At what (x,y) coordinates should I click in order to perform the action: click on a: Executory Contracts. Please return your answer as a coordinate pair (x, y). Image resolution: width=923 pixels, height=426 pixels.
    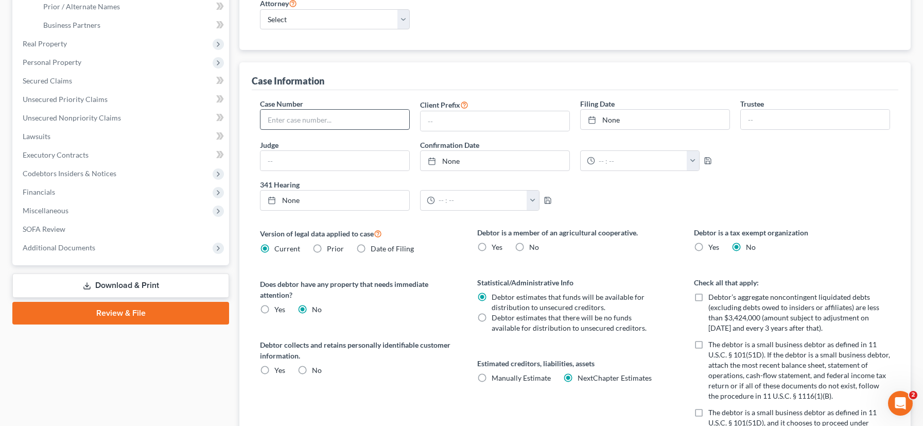
    Looking at the image, I should click on (122, 155).